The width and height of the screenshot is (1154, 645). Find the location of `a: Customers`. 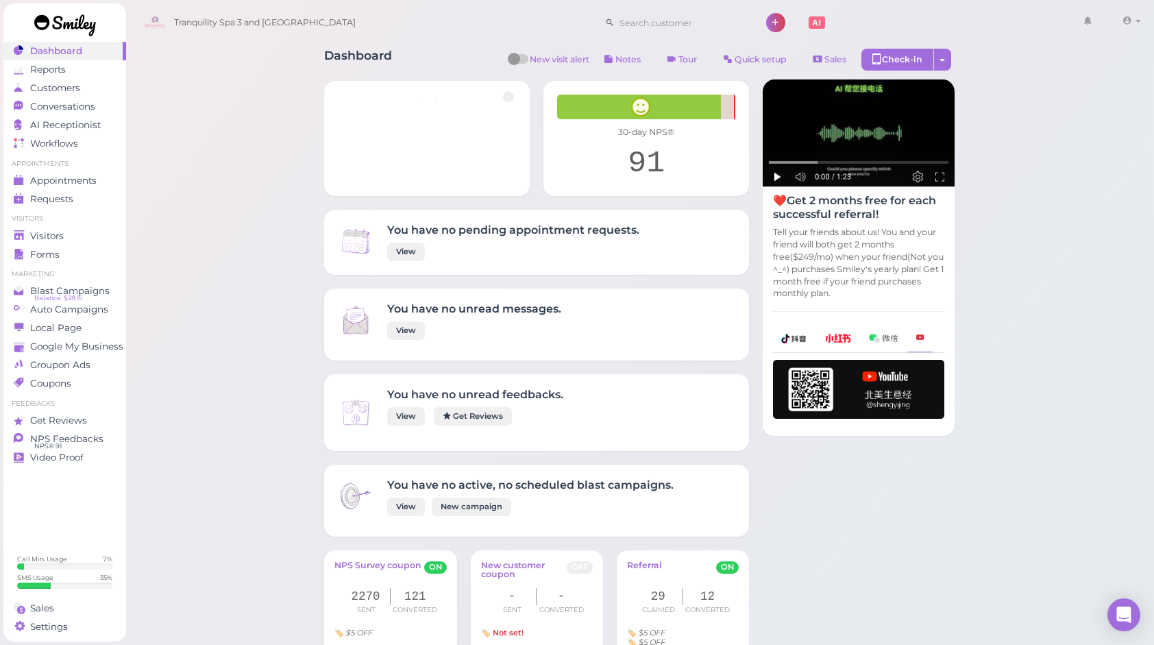

a: Customers is located at coordinates (64, 88).